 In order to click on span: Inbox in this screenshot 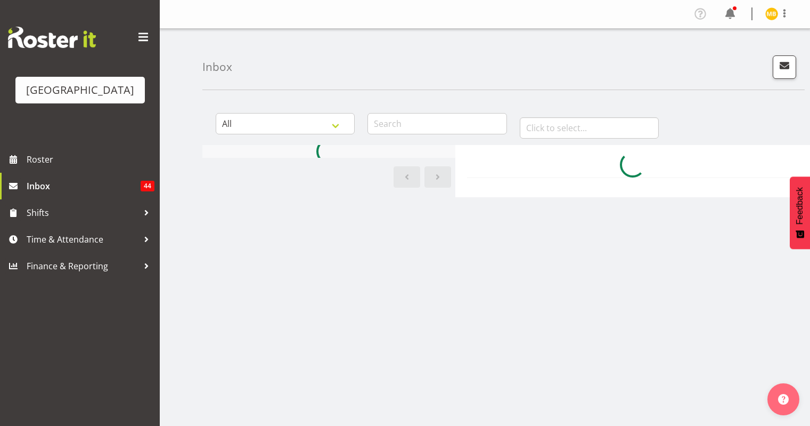, I will do `click(84, 186)`.